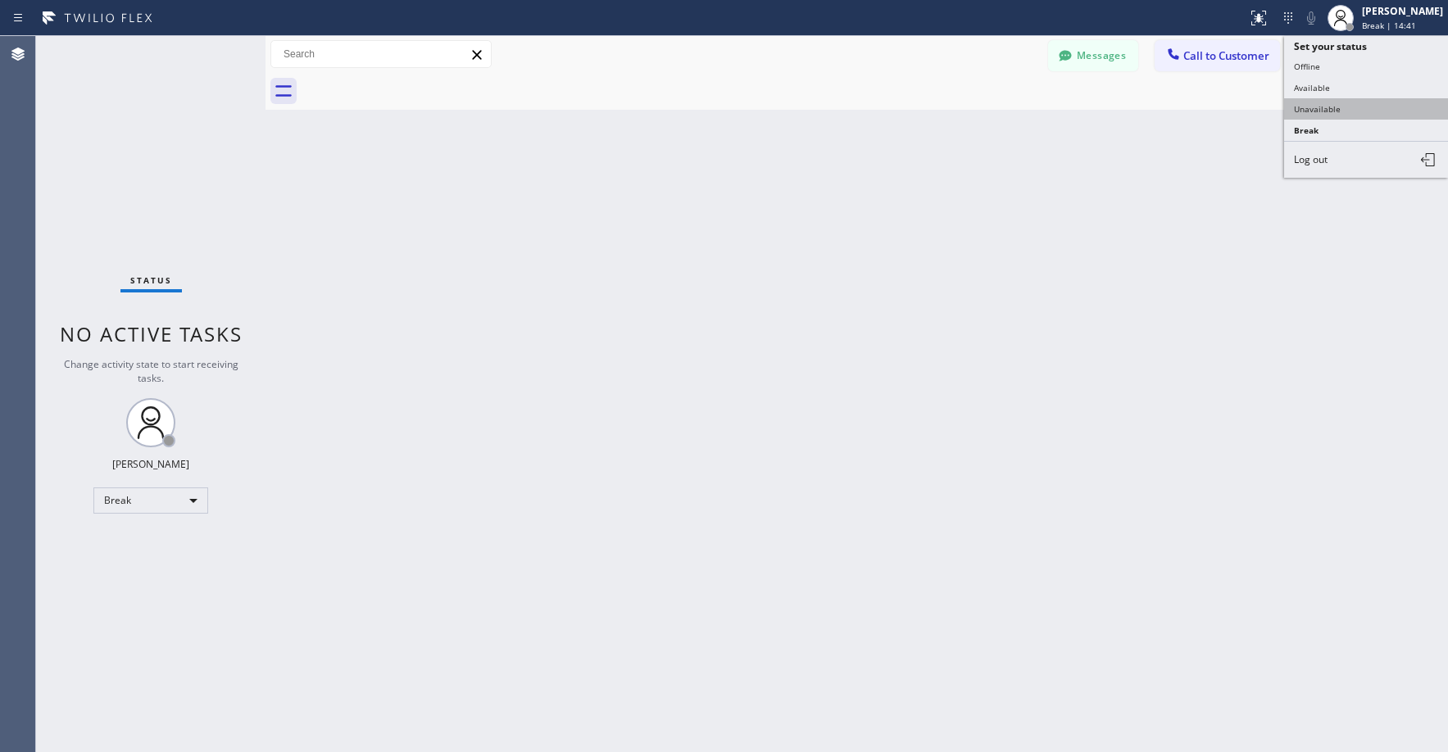 The height and width of the screenshot is (752, 1448). What do you see at coordinates (1217, 56) in the screenshot?
I see `button: Call to Customer` at bounding box center [1217, 56].